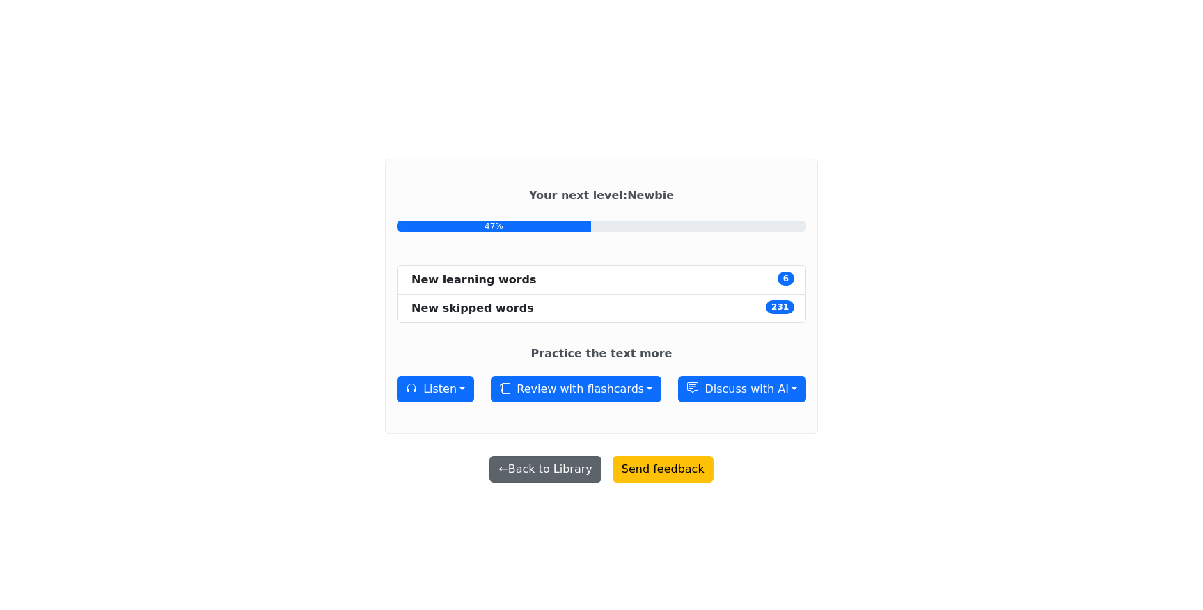 The height and width of the screenshot is (610, 1203). Describe the element at coordinates (435, 389) in the screenshot. I see `button: Listen` at that location.